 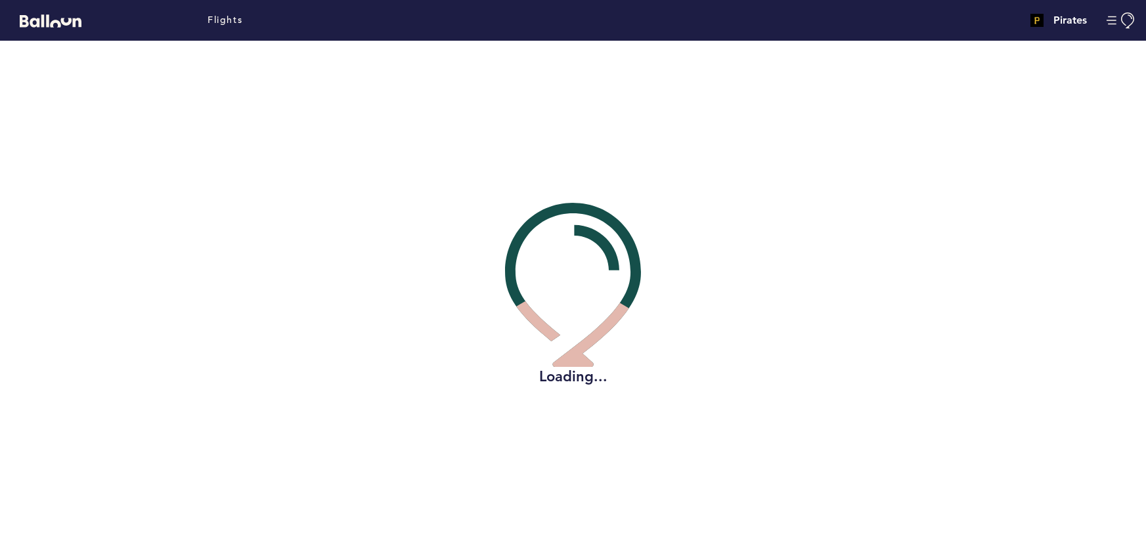 What do you see at coordinates (1070, 20) in the screenshot?
I see `h4: Pirates` at bounding box center [1070, 20].